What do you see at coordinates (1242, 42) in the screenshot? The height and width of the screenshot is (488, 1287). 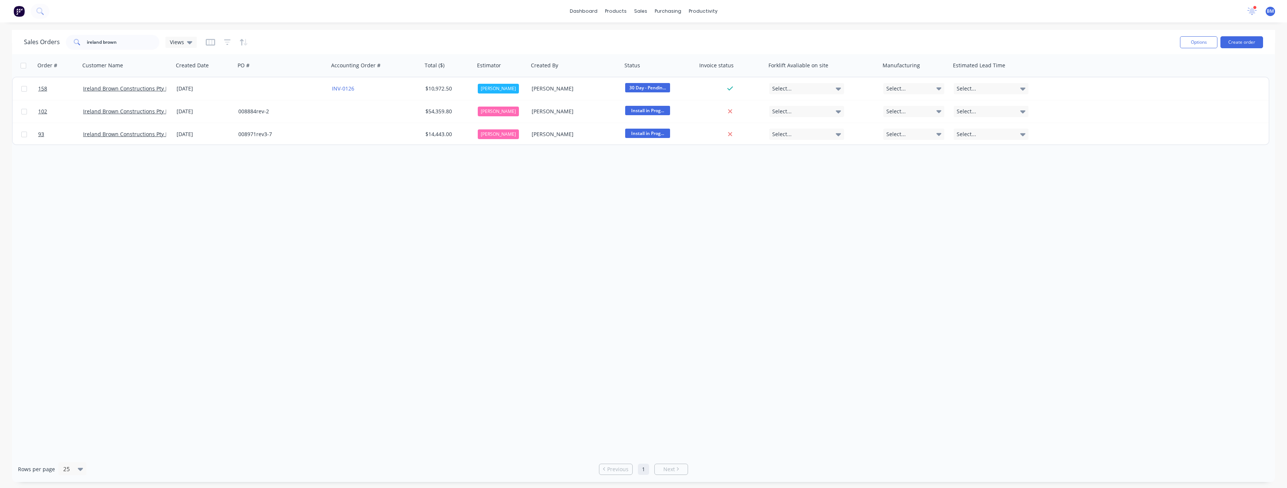 I see `button: Create order` at bounding box center [1242, 42].